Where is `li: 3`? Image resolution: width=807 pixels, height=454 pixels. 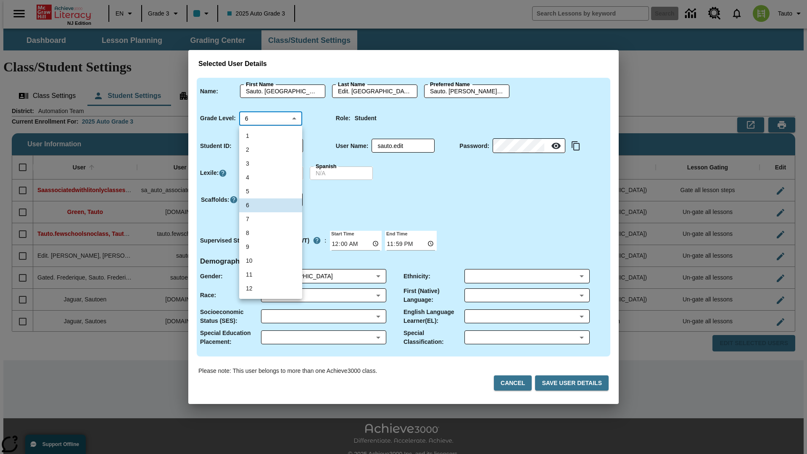 li: 3 is located at coordinates (271, 163).